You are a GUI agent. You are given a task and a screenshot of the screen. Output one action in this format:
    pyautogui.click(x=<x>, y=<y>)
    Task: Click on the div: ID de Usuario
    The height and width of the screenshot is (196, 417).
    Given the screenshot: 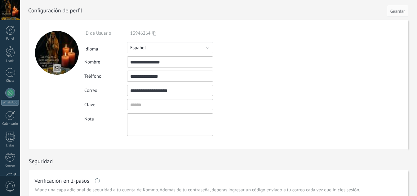 What is the action you would take?
    pyautogui.click(x=106, y=33)
    